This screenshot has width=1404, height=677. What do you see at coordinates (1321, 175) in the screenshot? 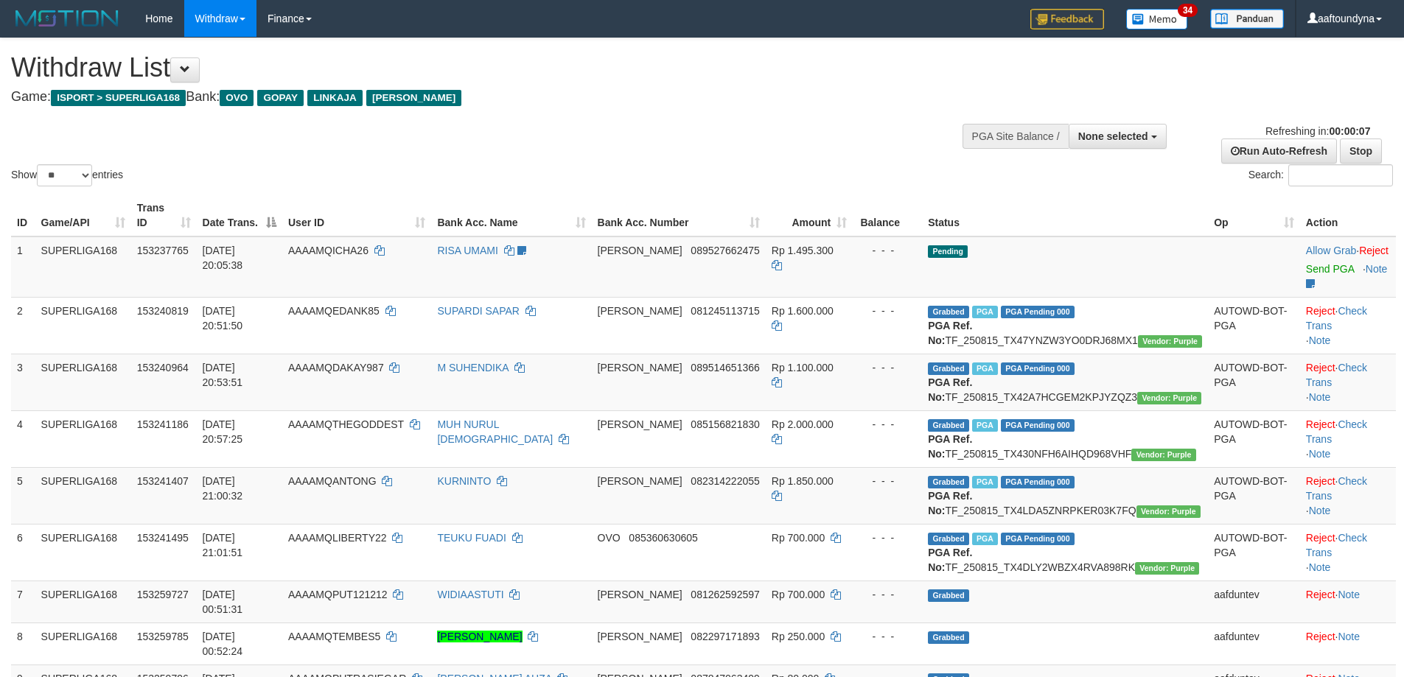
I see `label: Search:` at bounding box center [1321, 175].